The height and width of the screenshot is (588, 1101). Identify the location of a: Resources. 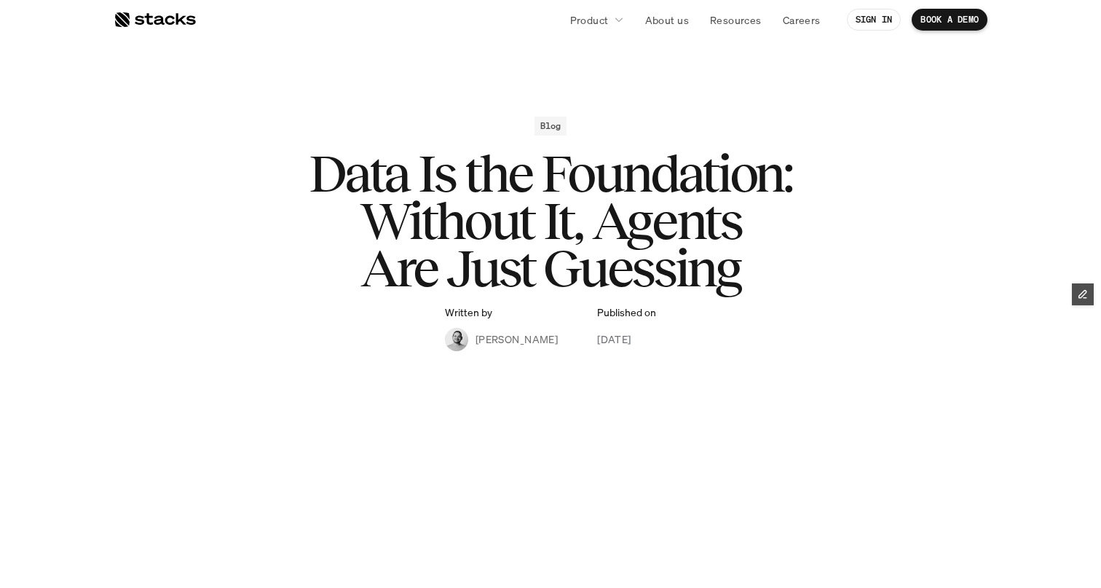
(736, 20).